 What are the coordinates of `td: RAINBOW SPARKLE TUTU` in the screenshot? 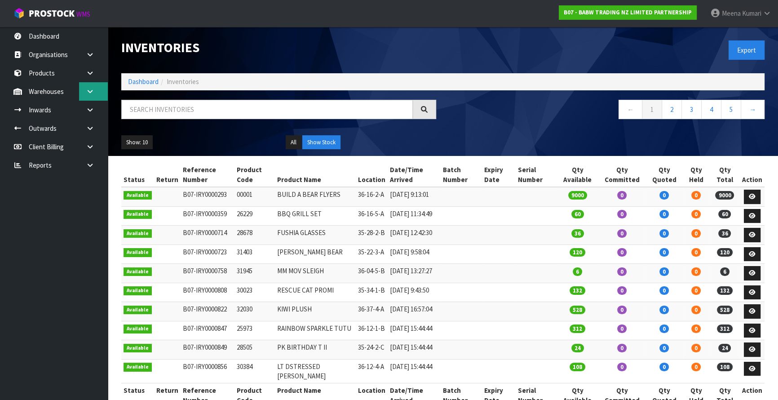 It's located at (315, 330).